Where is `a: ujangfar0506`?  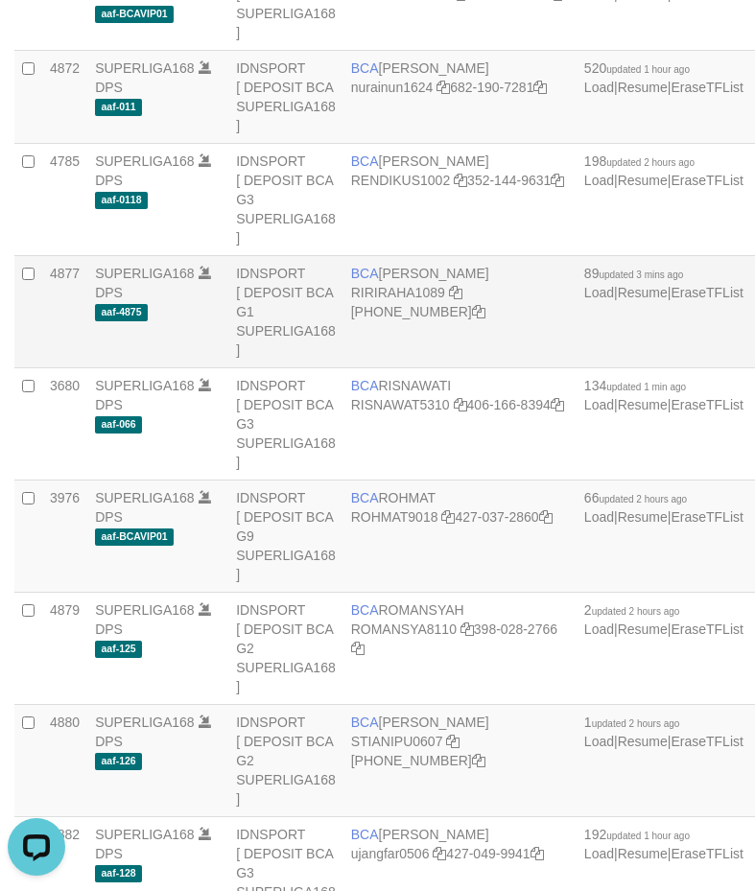
a: ujangfar0506 is located at coordinates (390, 854).